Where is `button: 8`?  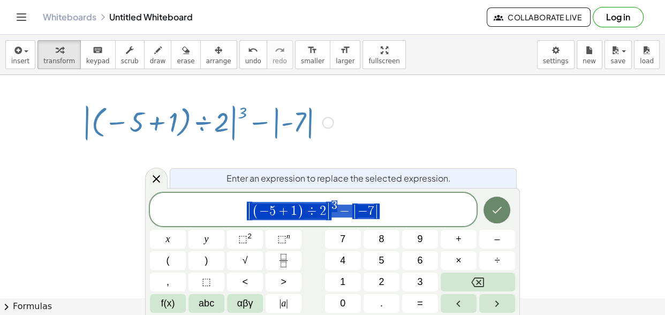
button: 8 is located at coordinates (381, 239).